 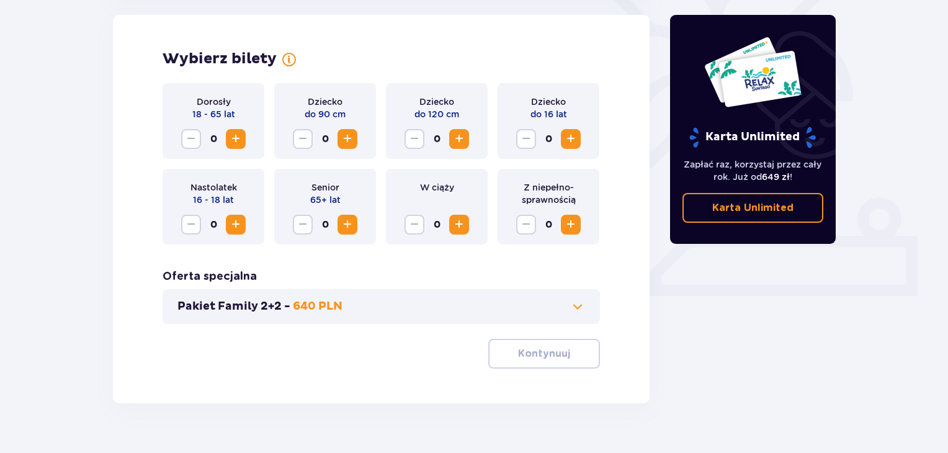 What do you see at coordinates (214, 200) in the screenshot?
I see `p: 16 - 18 lat` at bounding box center [214, 200].